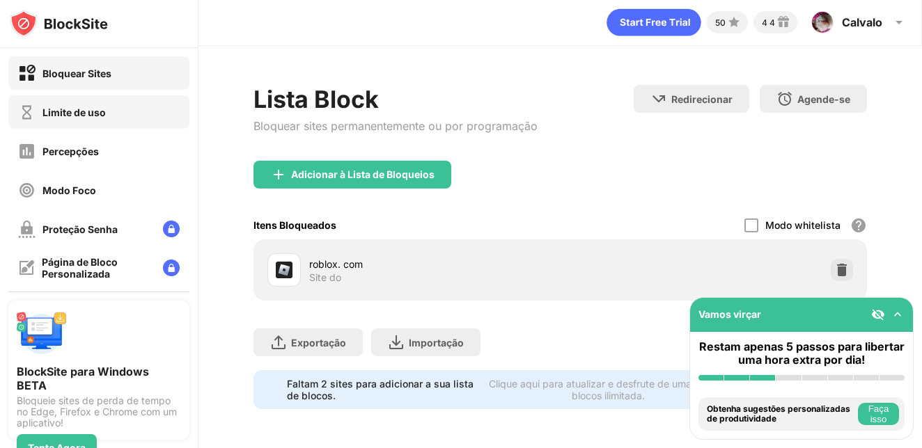 The image size is (922, 448). What do you see at coordinates (26, 268) in the screenshot?
I see `img: customize-block-page-off.svg` at bounding box center [26, 268].